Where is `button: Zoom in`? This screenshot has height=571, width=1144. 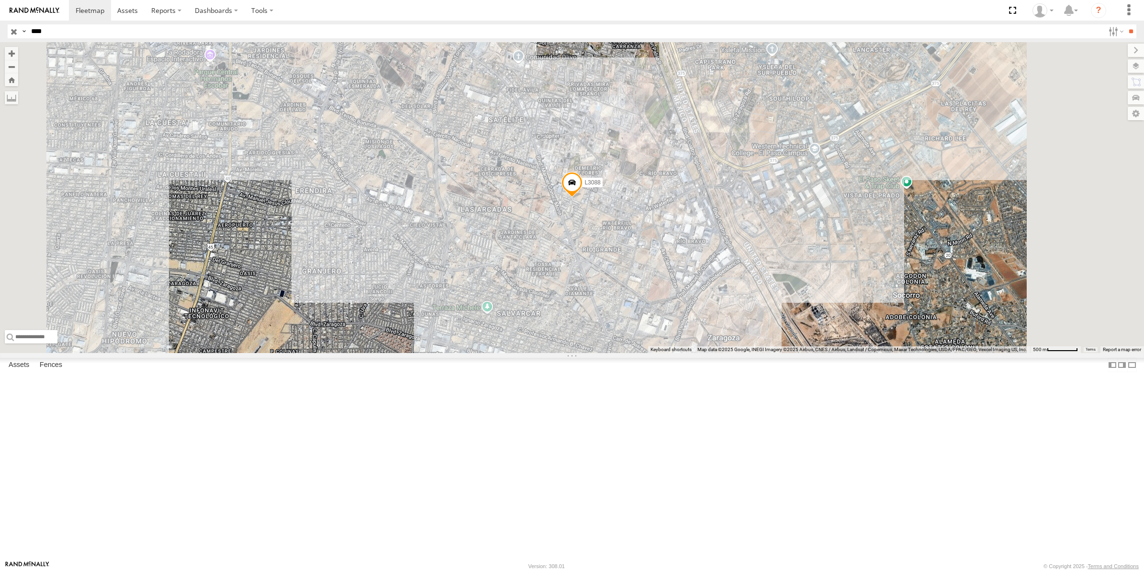 button: Zoom in is located at coordinates (11, 53).